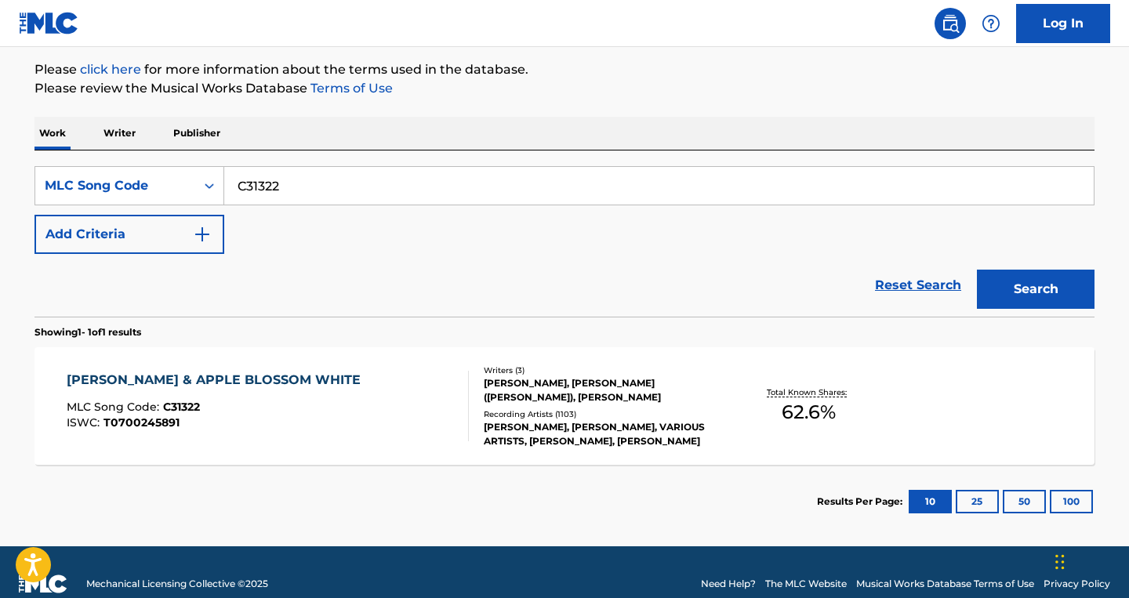 This screenshot has width=1129, height=598. I want to click on a: The MLC Website, so click(806, 584).